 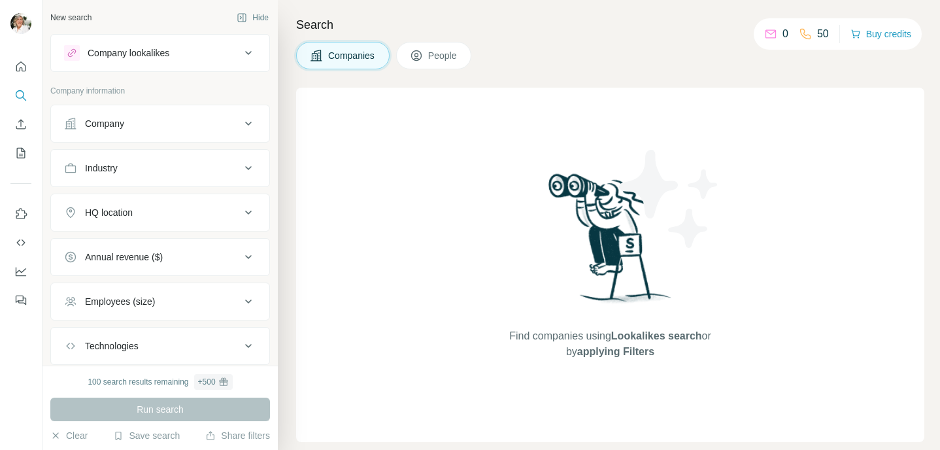 What do you see at coordinates (112, 346) in the screenshot?
I see `div: Technologies` at bounding box center [112, 346].